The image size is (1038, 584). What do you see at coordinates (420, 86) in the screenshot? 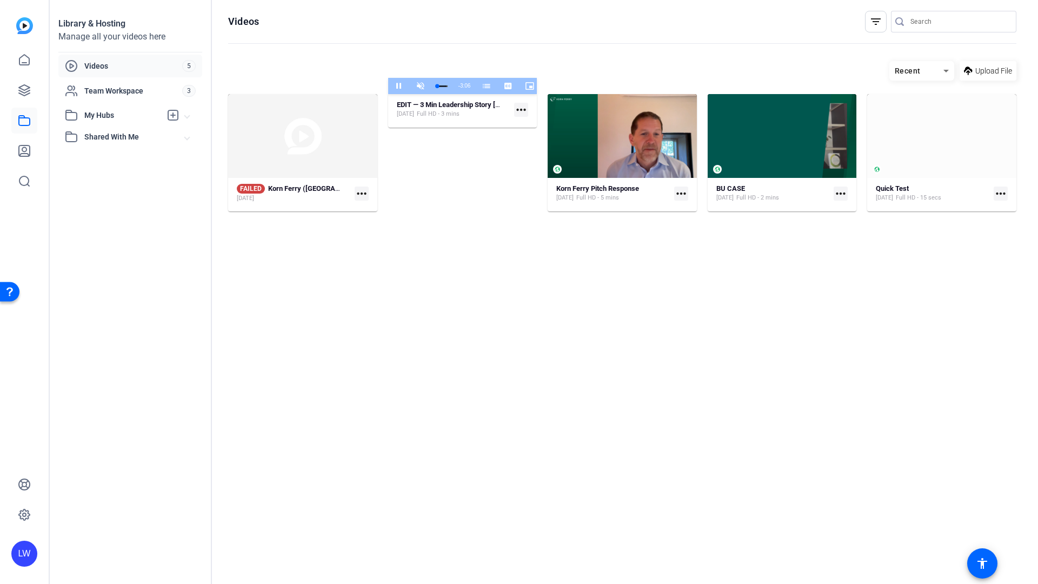
I see `button: Unmute` at bounding box center [420, 86].